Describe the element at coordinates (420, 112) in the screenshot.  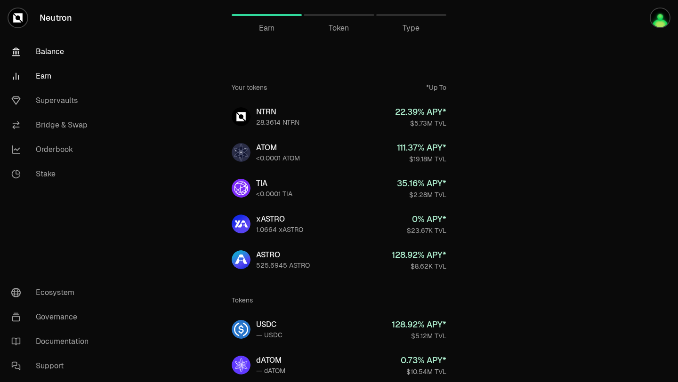
I see `div: 22.39 % APY*` at that location.